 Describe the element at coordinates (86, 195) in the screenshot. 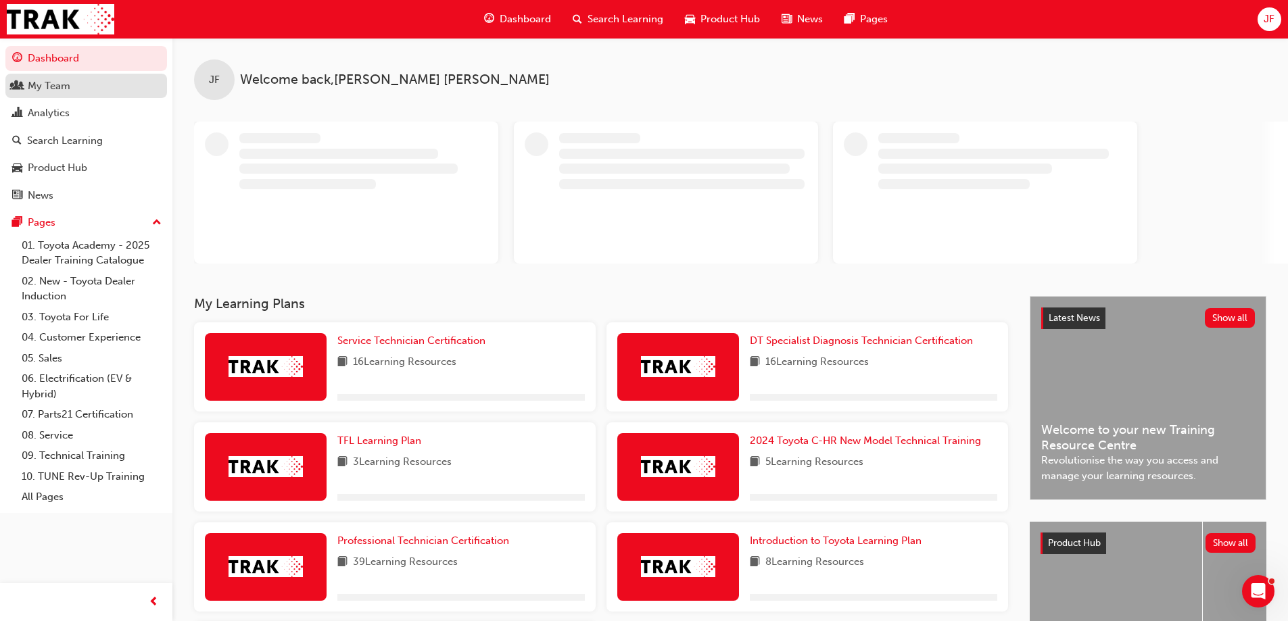

I see `a: News` at that location.